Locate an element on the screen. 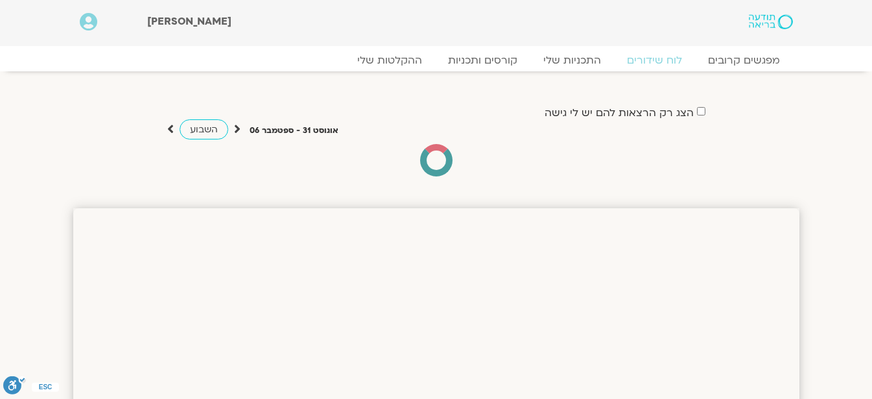 The width and height of the screenshot is (872, 399). a: לוח שידורים is located at coordinates (654, 60).